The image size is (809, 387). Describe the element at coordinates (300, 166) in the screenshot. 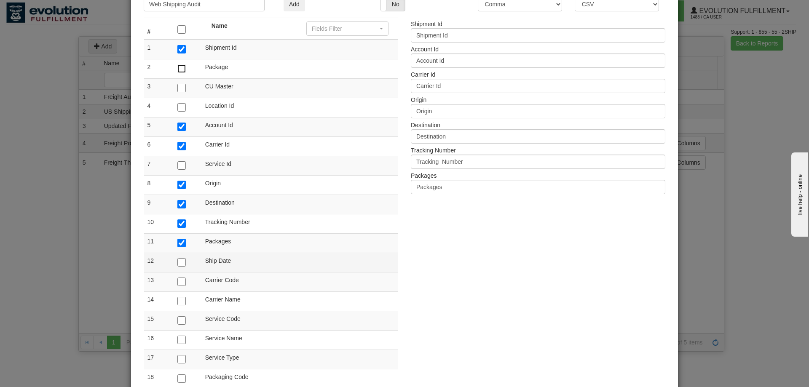

I see `td: Service Id` at that location.